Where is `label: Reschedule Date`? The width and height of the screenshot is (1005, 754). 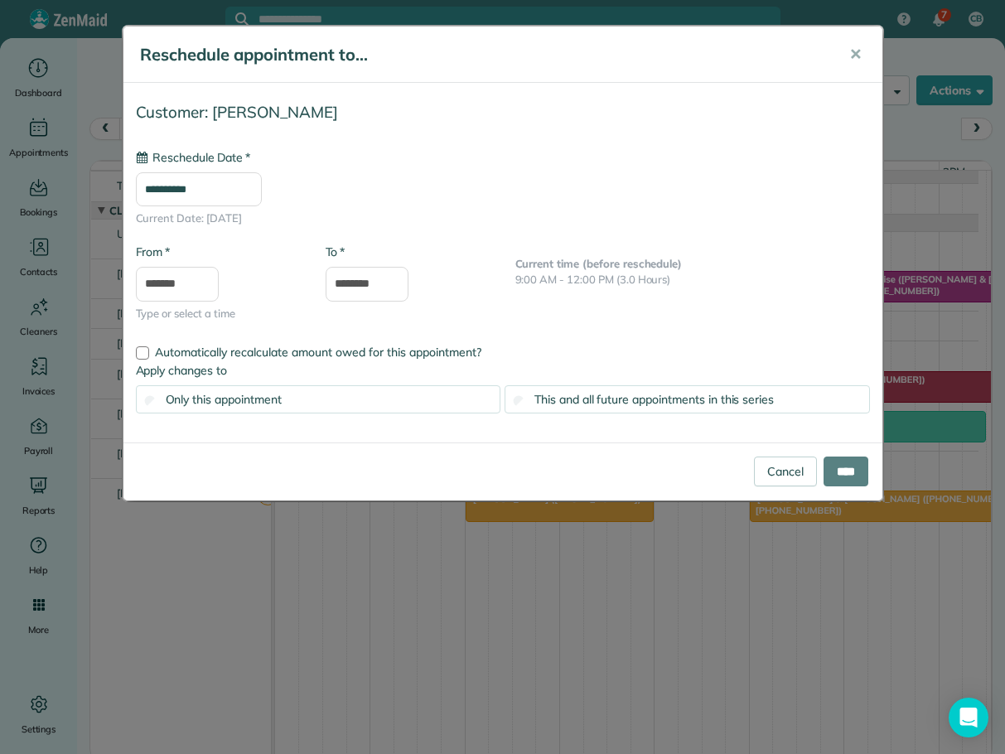
label: Reschedule Date is located at coordinates (193, 157).